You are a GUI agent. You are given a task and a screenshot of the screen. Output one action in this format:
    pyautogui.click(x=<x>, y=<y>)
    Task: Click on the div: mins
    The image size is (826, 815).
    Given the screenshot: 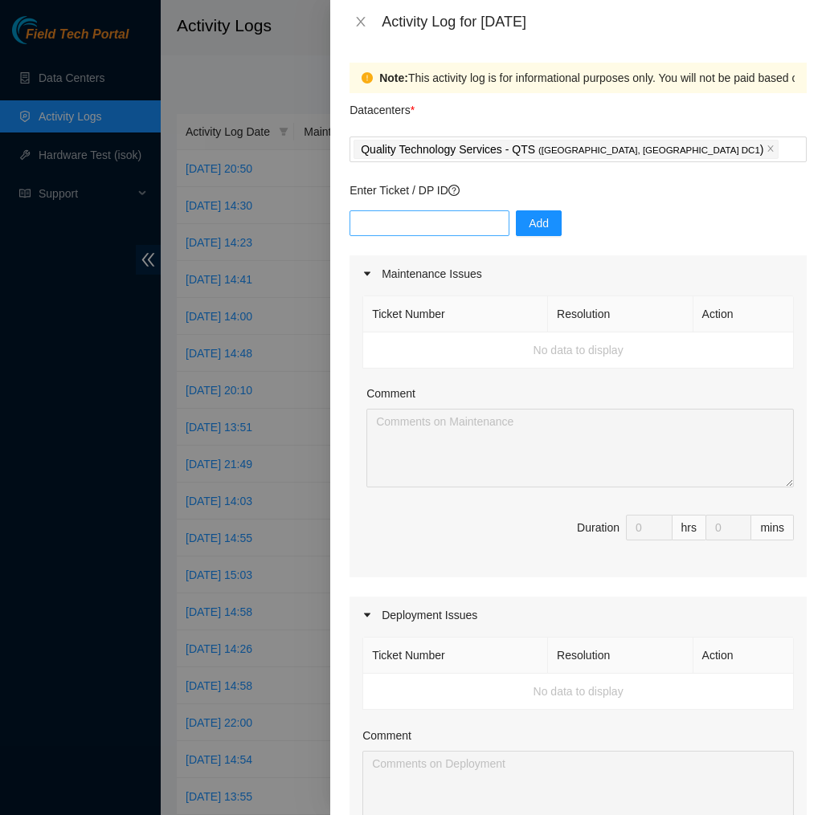 What is the action you would take?
    pyautogui.click(x=772, y=528)
    